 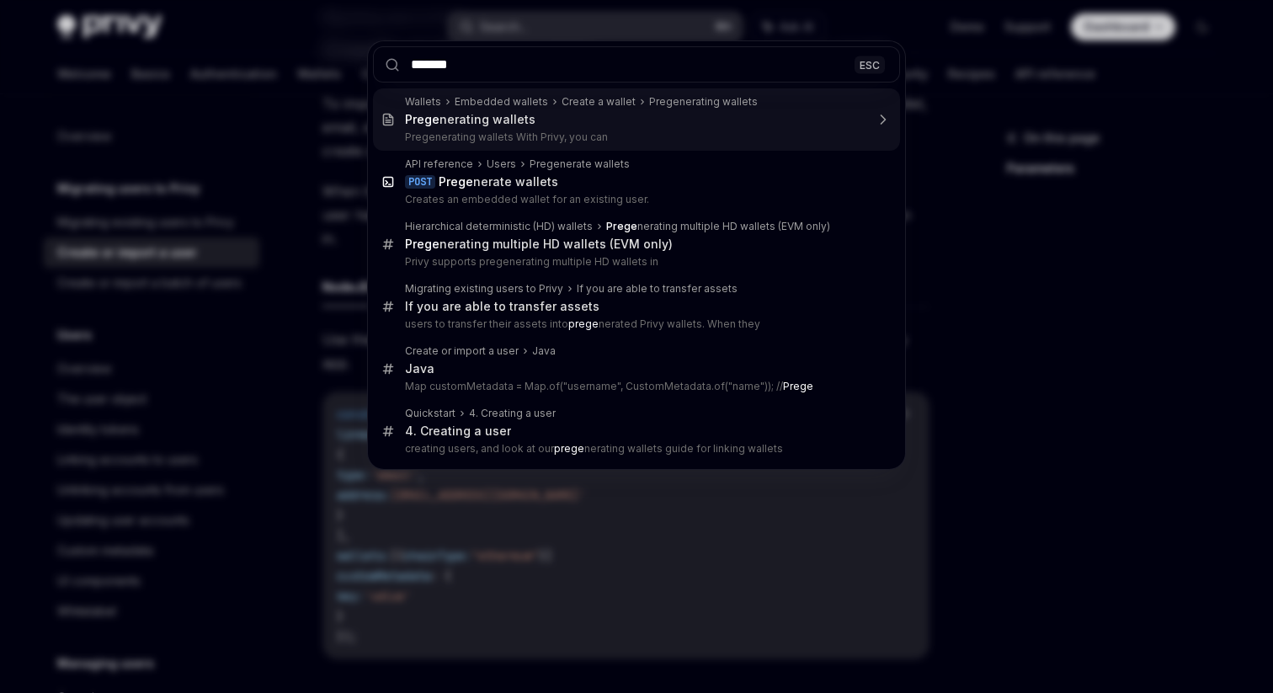 What do you see at coordinates (599, 102) in the screenshot?
I see `div: Create a wallet` at bounding box center [599, 102].